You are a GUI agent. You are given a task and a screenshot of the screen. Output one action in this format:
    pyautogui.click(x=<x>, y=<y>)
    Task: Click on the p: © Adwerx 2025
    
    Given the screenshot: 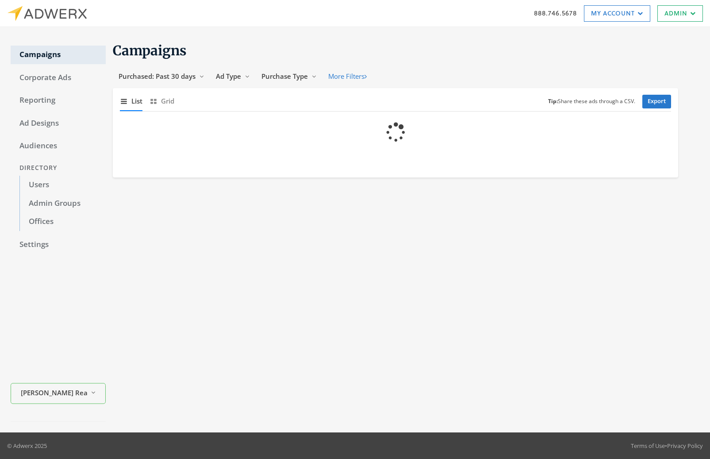 What is the action you would take?
    pyautogui.click(x=27, y=445)
    